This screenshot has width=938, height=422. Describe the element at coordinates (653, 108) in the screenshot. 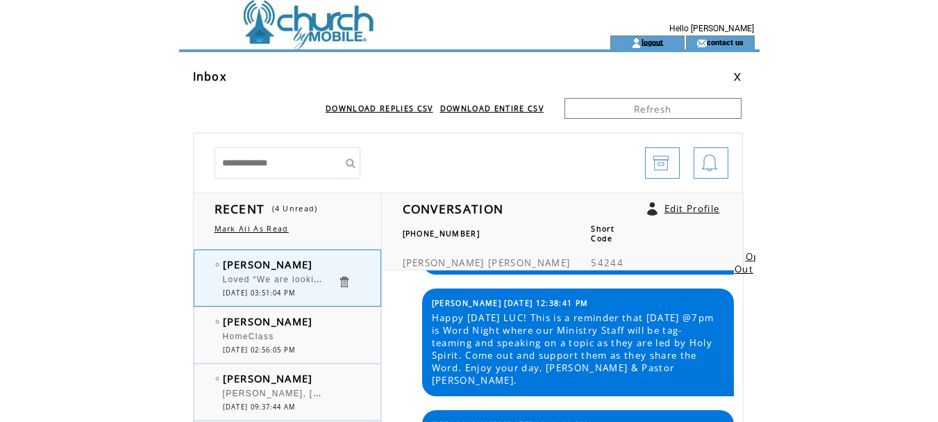

I see `a: Refresh` at that location.